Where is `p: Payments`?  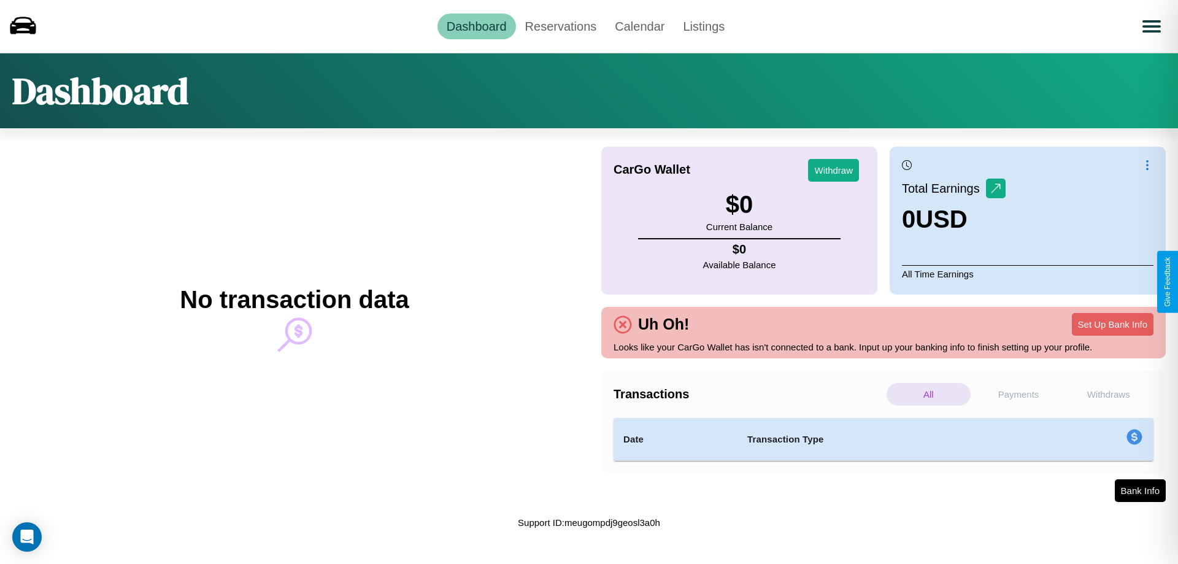 p: Payments is located at coordinates (1018, 394).